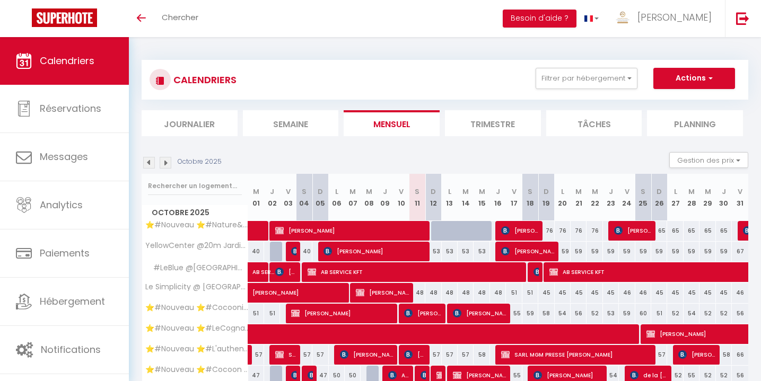 The image size is (761, 381). Describe the element at coordinates (288, 197) in the screenshot. I see `th: 03` at that location.